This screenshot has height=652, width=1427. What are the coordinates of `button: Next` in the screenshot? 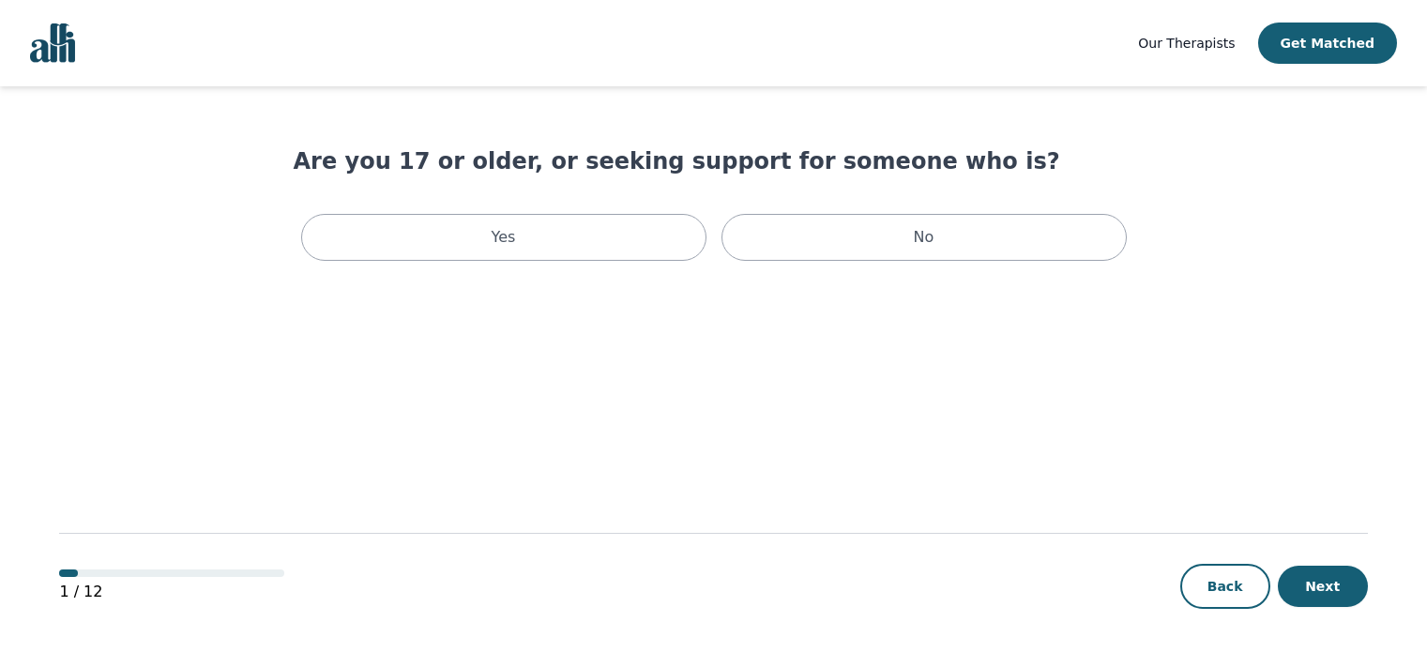 It's located at (1323, 586).